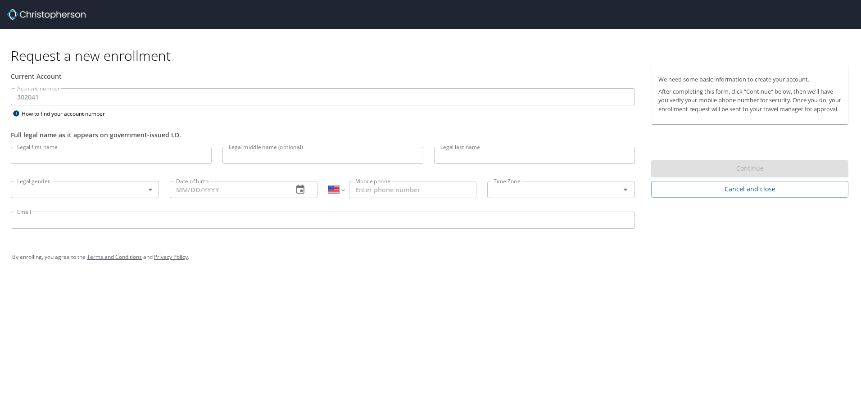 Image resolution: width=861 pixels, height=416 pixels. I want to click on a: Privacy Policy, so click(171, 257).